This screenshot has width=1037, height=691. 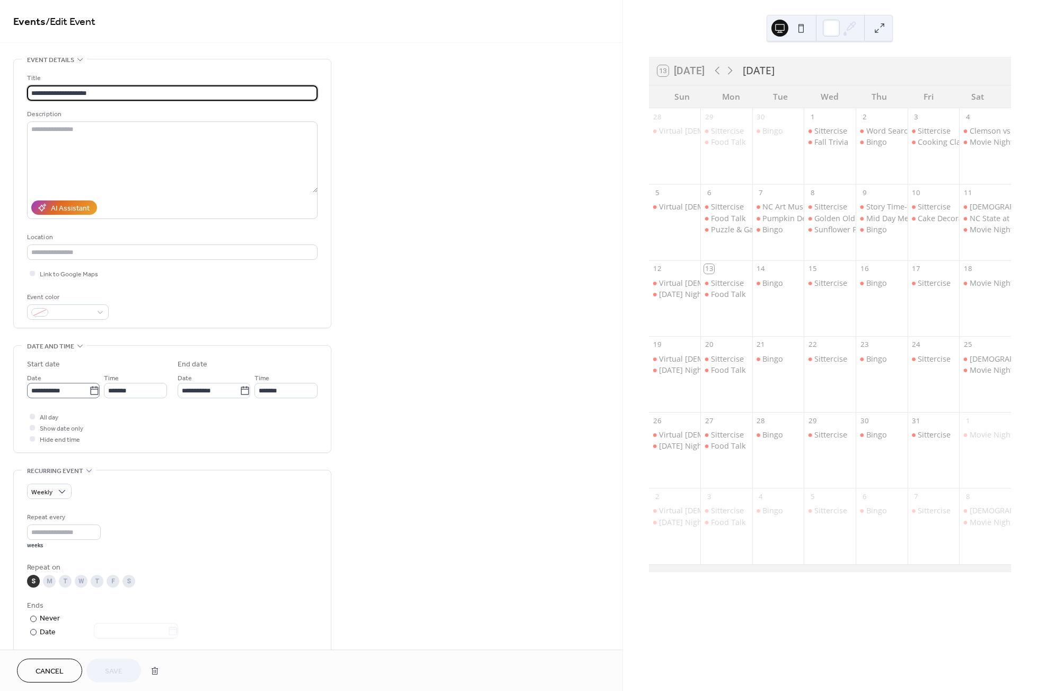 I want to click on span: Time, so click(x=111, y=378).